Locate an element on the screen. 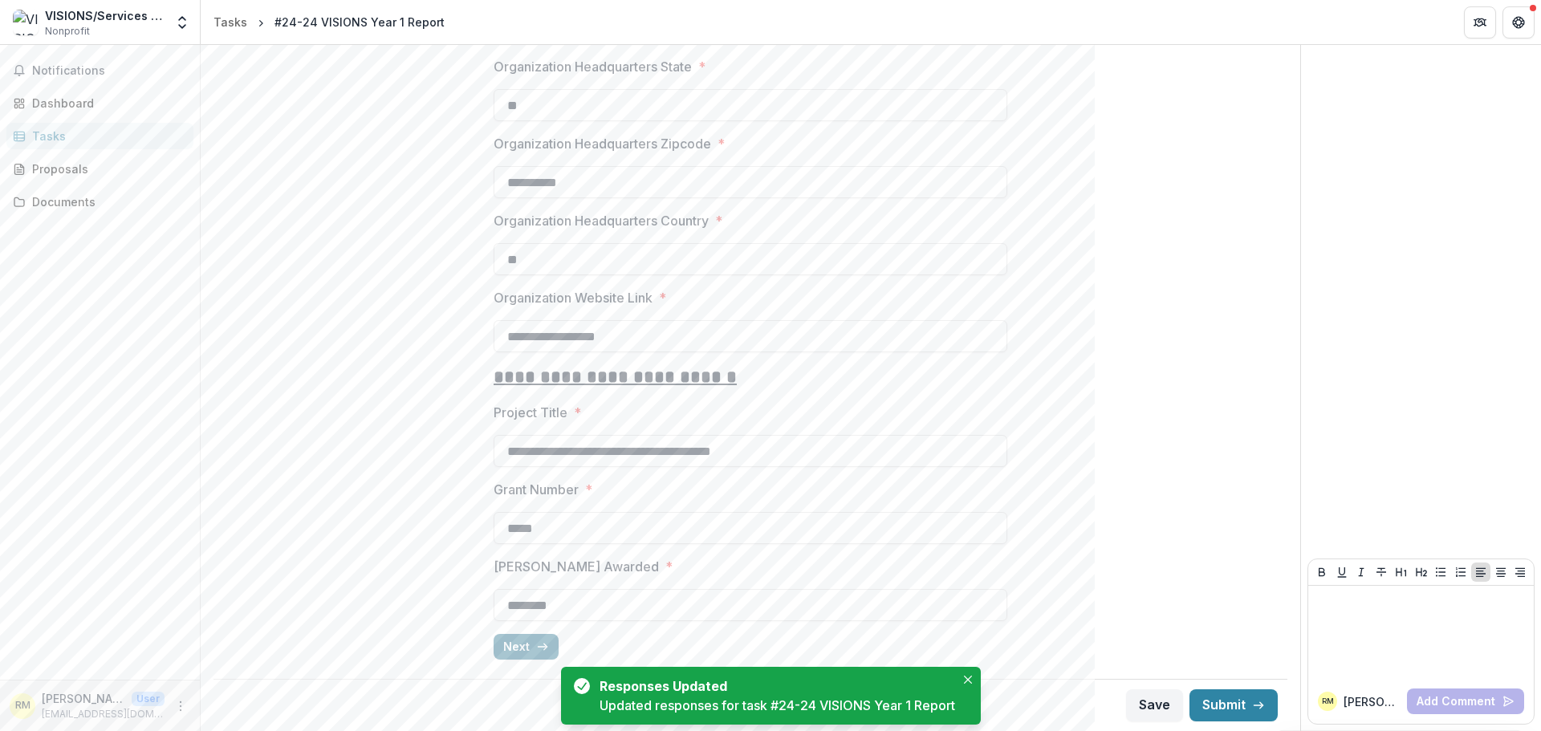 The height and width of the screenshot is (731, 1541). button: Open entity switcher is located at coordinates (182, 22).